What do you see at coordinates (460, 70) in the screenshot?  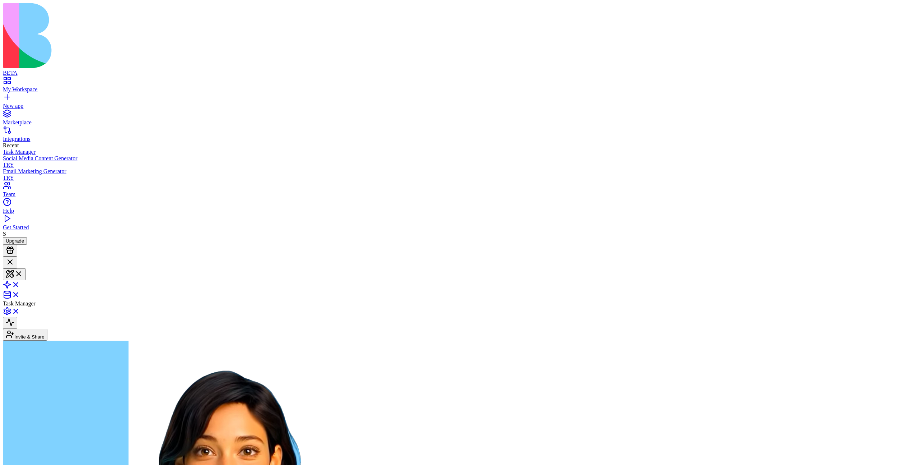 I see `a: BETA` at bounding box center [460, 70].